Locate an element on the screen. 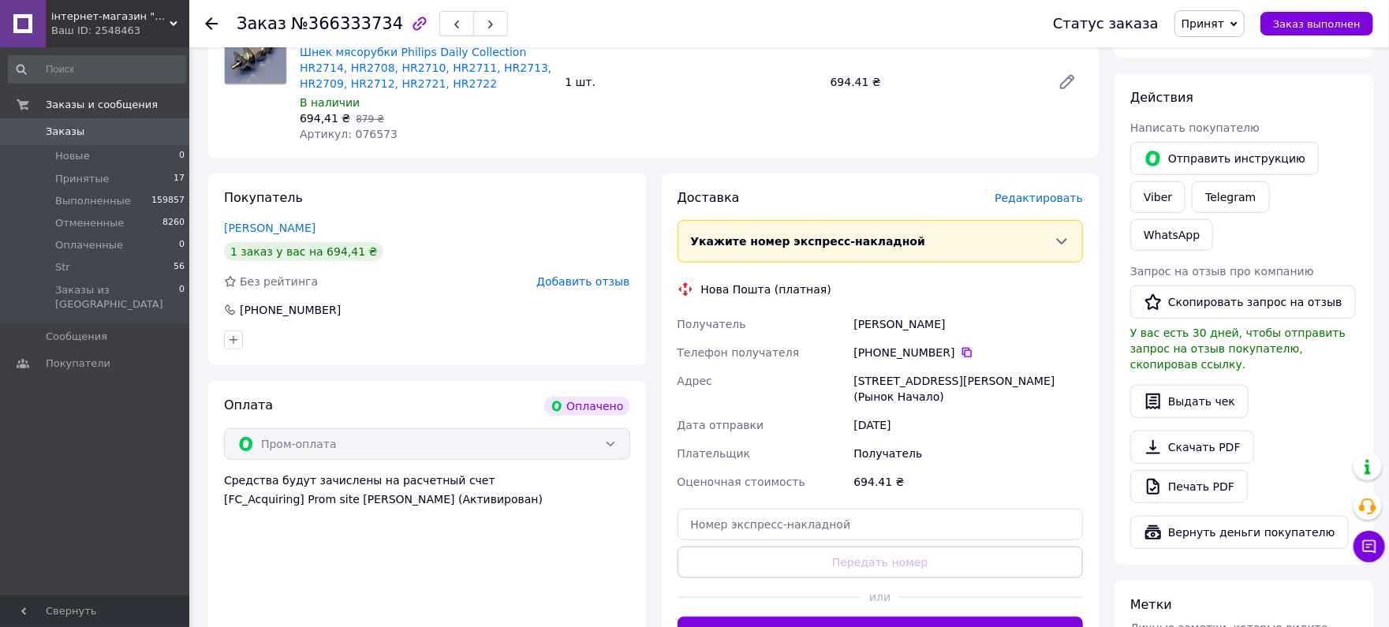 The height and width of the screenshot is (627, 1389). div: Оплачено is located at coordinates (587, 406).